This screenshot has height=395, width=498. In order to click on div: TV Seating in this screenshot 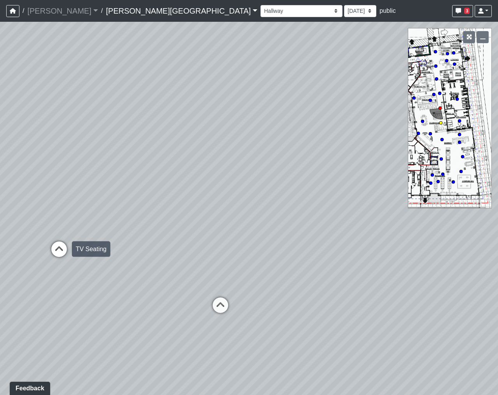, I will do `click(91, 249)`.